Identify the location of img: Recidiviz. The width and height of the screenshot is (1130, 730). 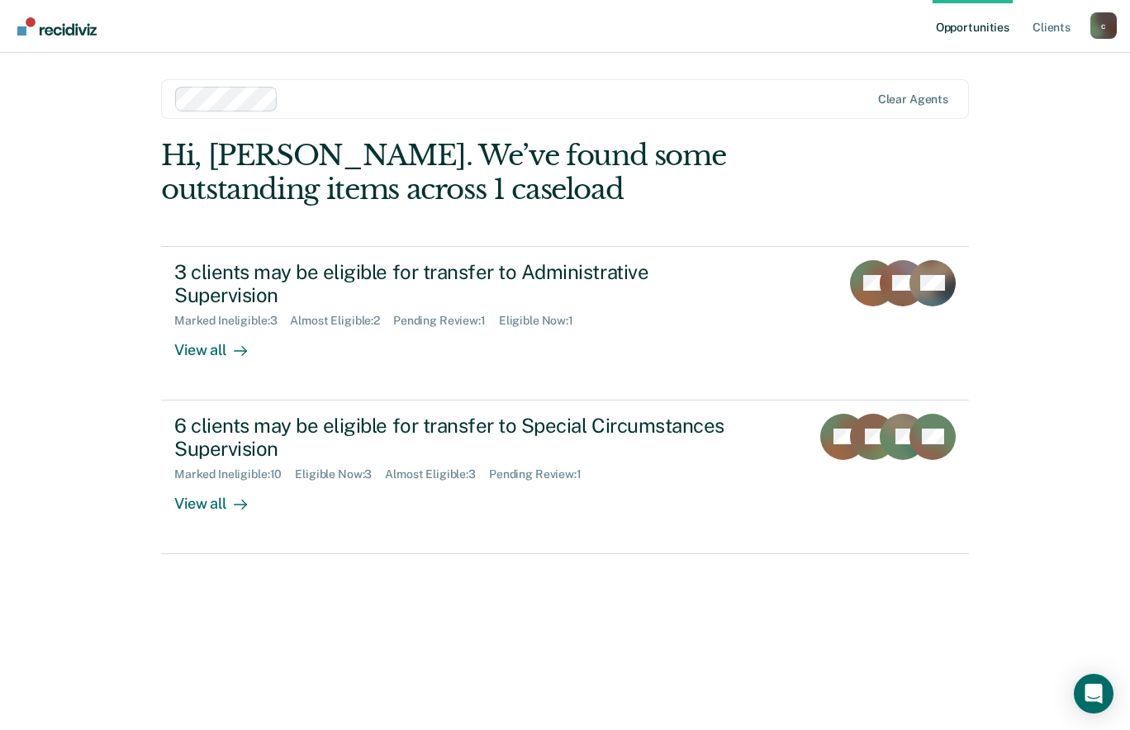
(57, 26).